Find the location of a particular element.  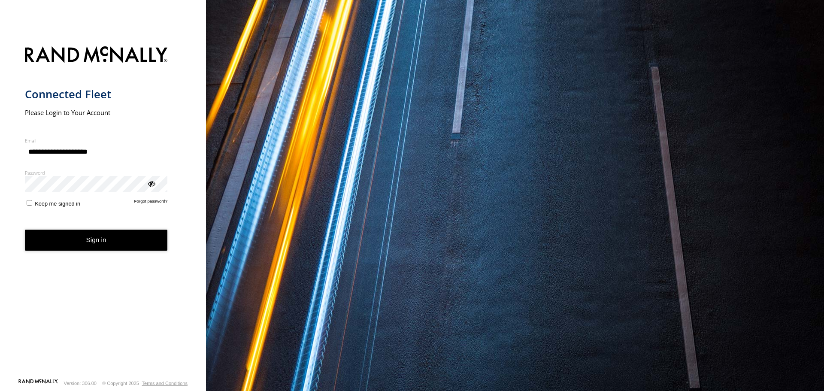

label: Password is located at coordinates (96, 172).